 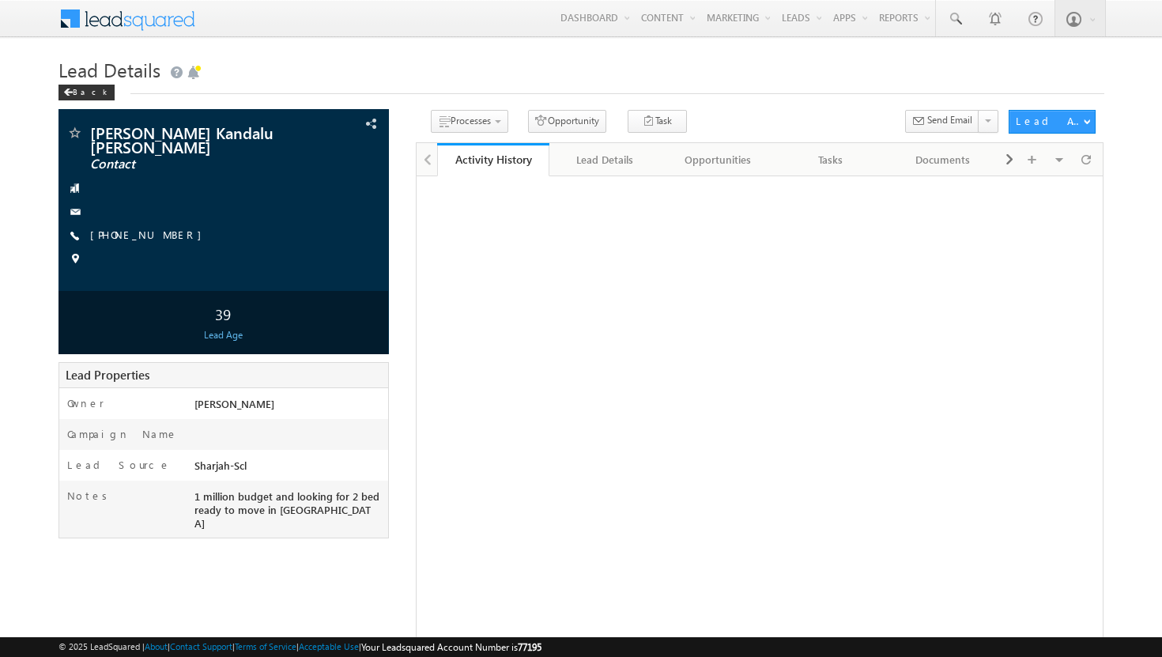 I want to click on button: Lead Actions, so click(x=1052, y=122).